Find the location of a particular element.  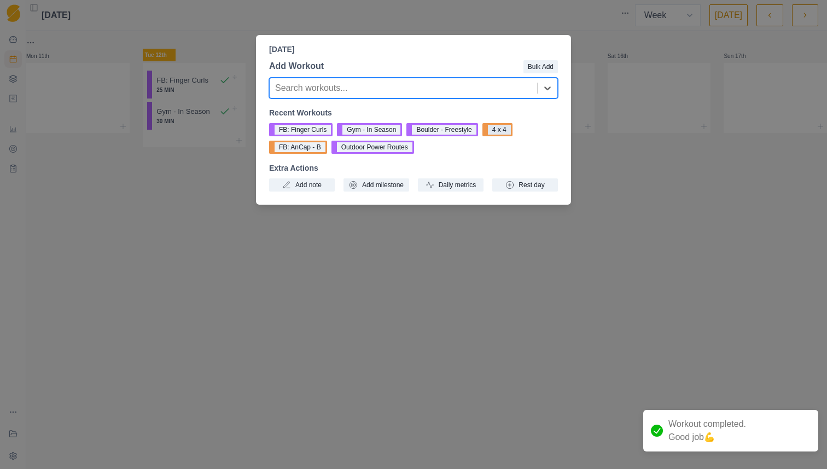

button: Outdoor Power Routes is located at coordinates (373, 147).